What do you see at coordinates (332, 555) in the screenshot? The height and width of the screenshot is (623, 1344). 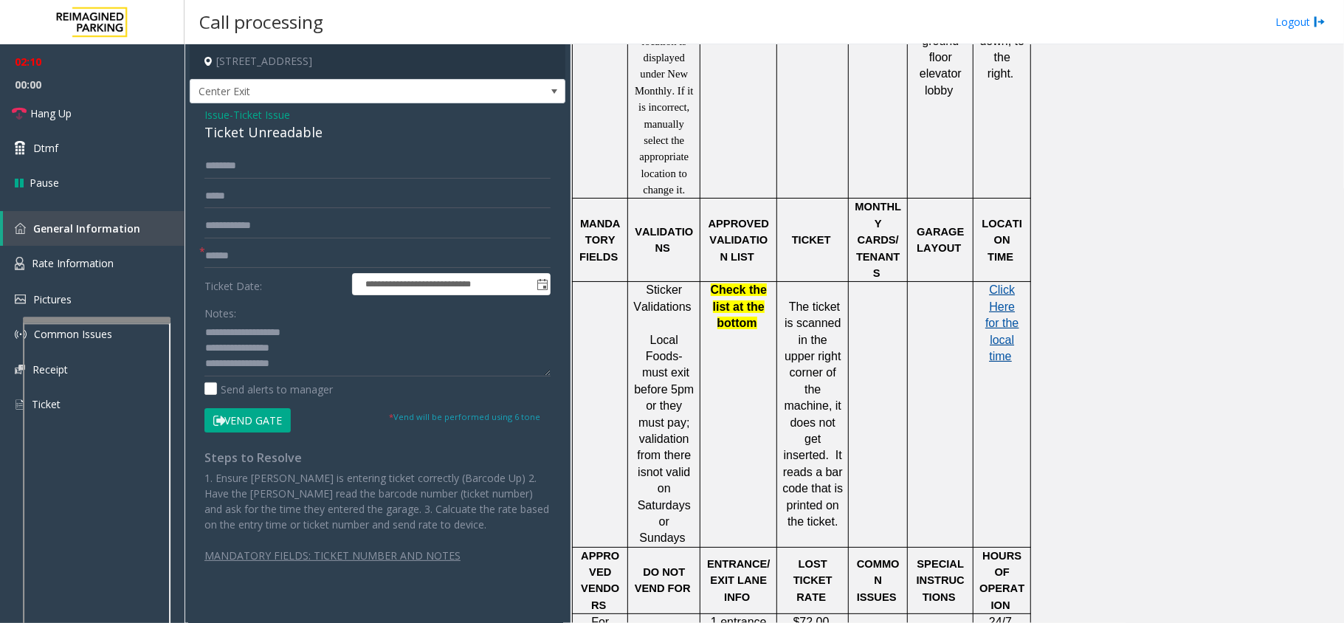 I see `u: MANDATORY FIELDS: TICKET NUMBER AND NOTES` at bounding box center [332, 555].